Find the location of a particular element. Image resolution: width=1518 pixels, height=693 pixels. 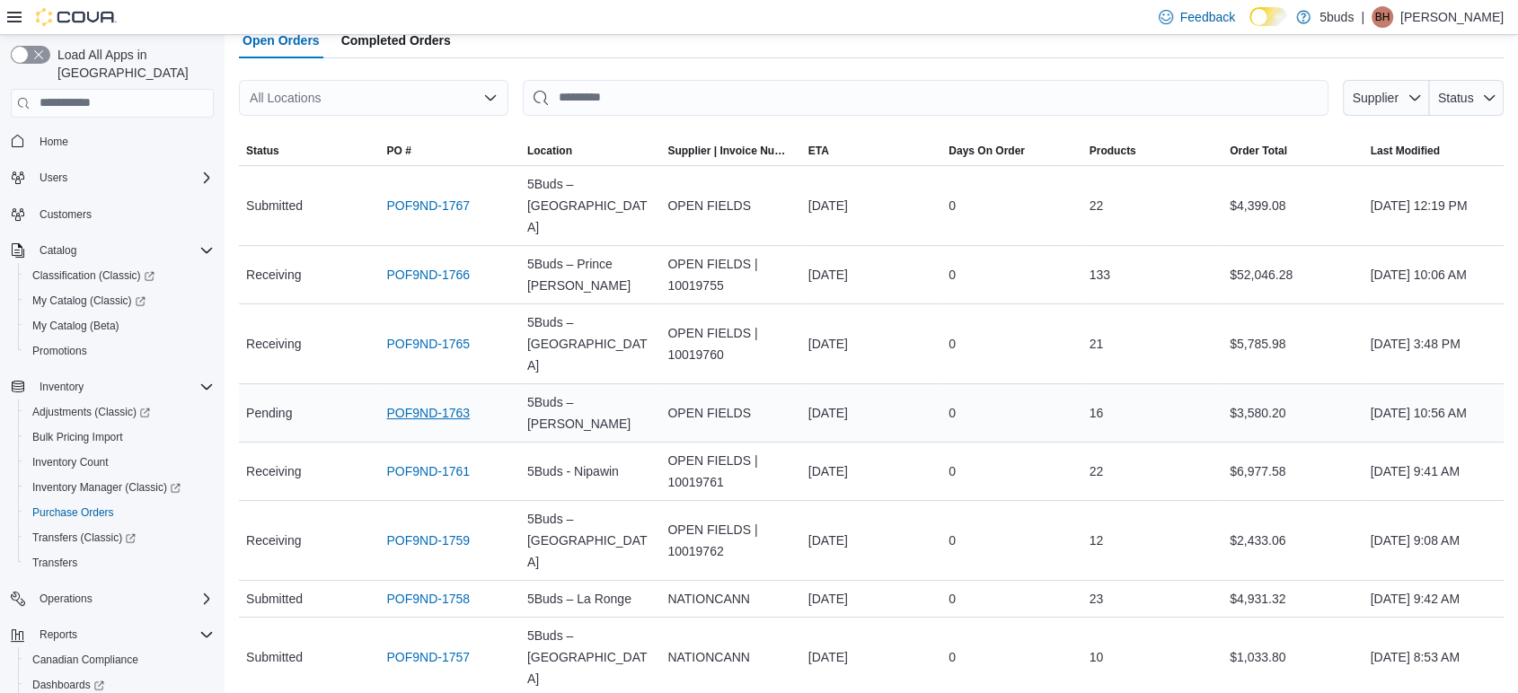

span: PO # is located at coordinates (398, 151).